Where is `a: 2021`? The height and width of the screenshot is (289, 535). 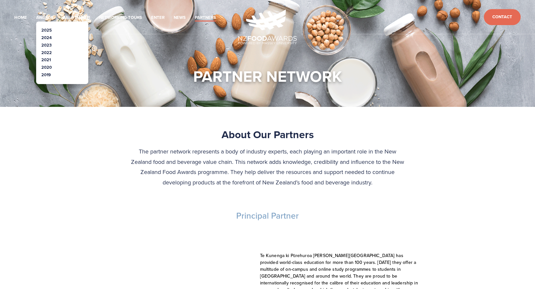
a: 2021 is located at coordinates (46, 60).